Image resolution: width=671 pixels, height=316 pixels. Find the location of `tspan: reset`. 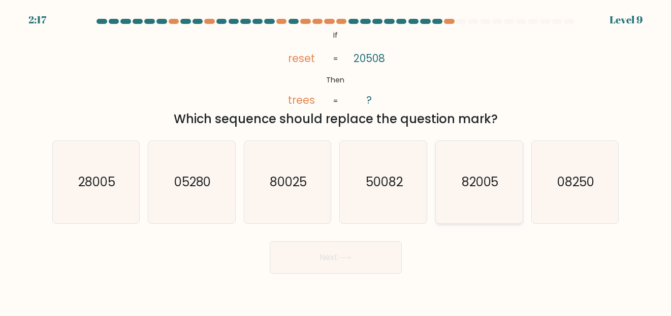

tspan: reset is located at coordinates (301, 58).